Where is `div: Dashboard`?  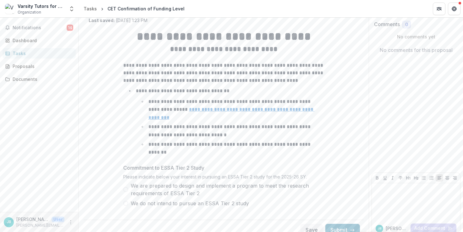
div: Dashboard is located at coordinates (41, 40).